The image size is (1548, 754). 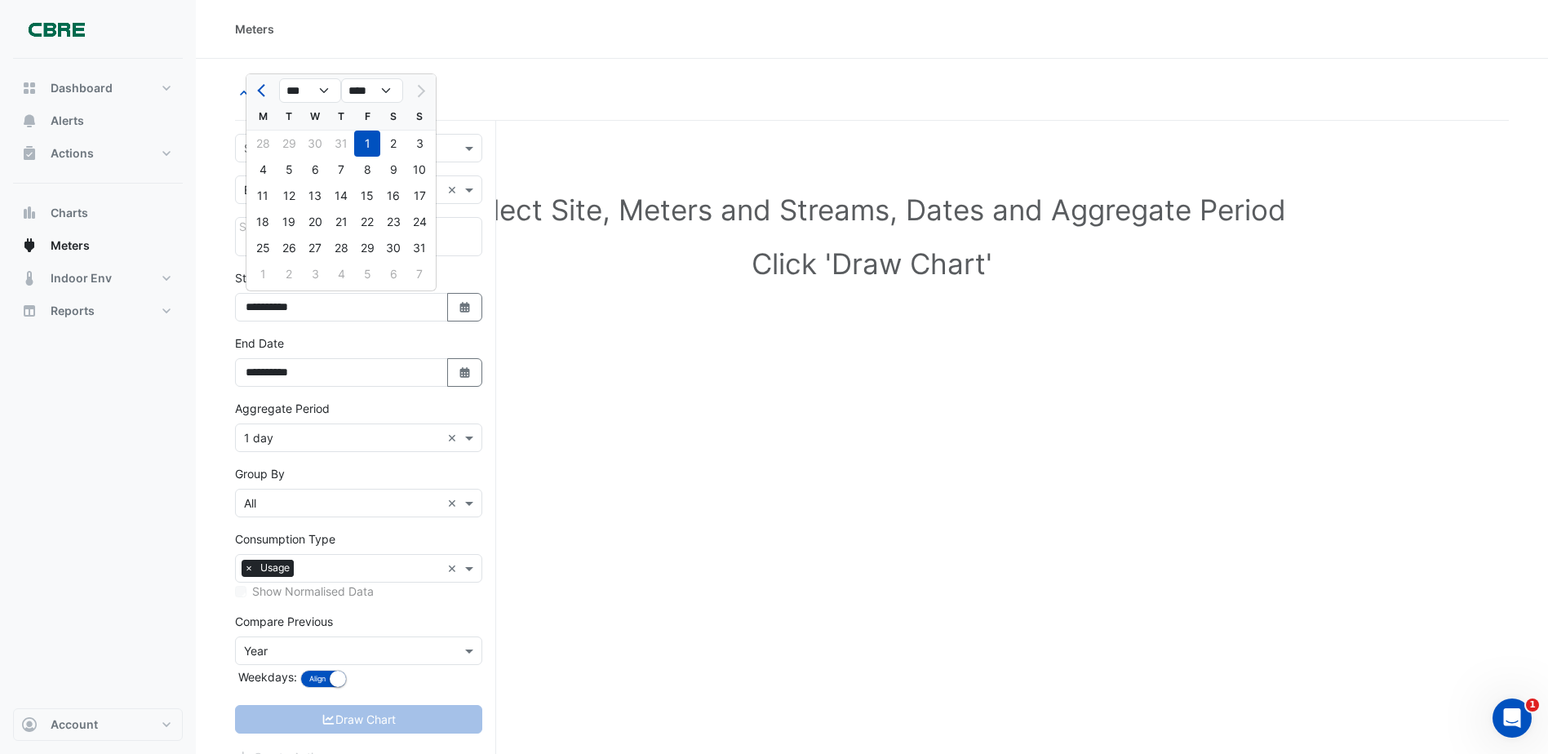 What do you see at coordinates (98, 278) in the screenshot?
I see `button: Indoor Env` at bounding box center [98, 278].